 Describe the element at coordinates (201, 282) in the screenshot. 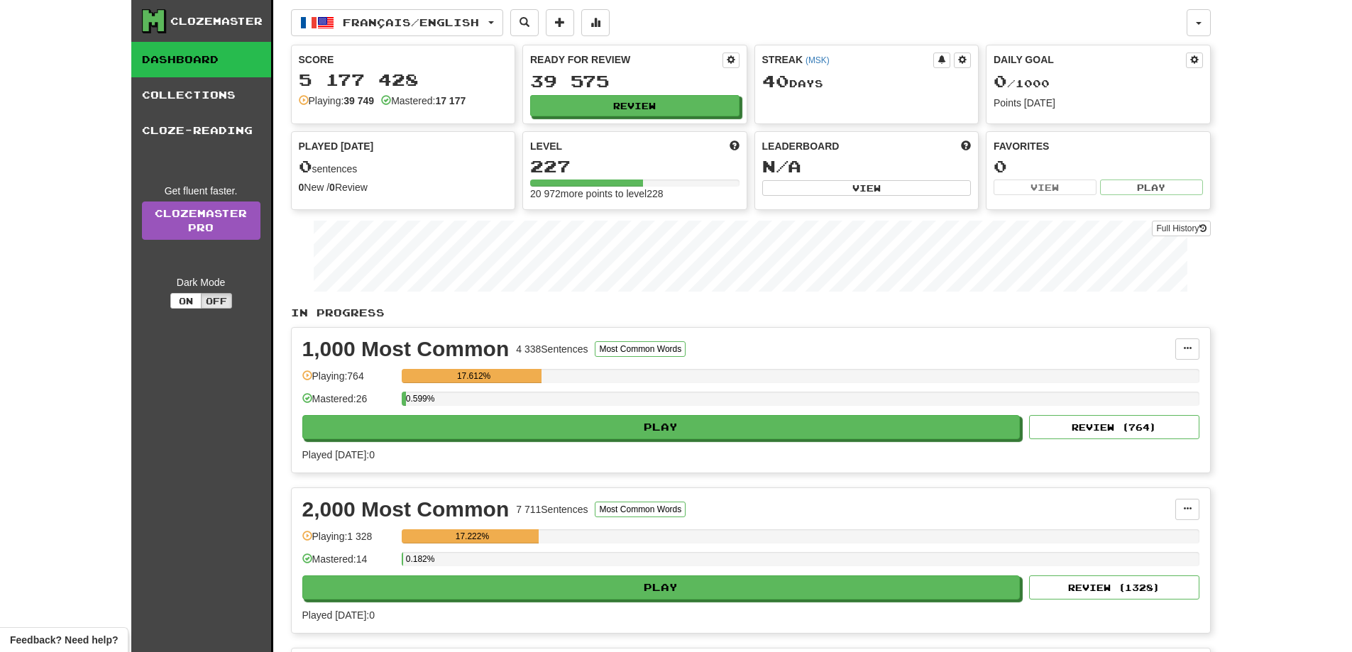

I see `div: Dark Mode` at that location.